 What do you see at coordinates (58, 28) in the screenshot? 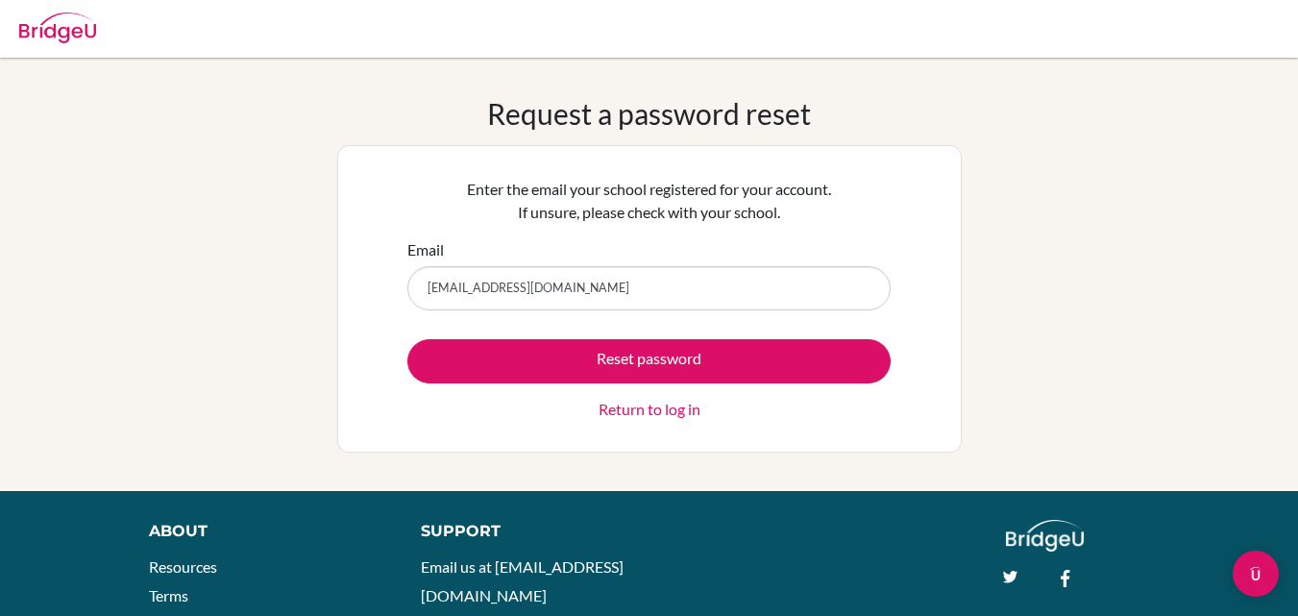
I see `img: Bridge-U` at bounding box center [58, 28].